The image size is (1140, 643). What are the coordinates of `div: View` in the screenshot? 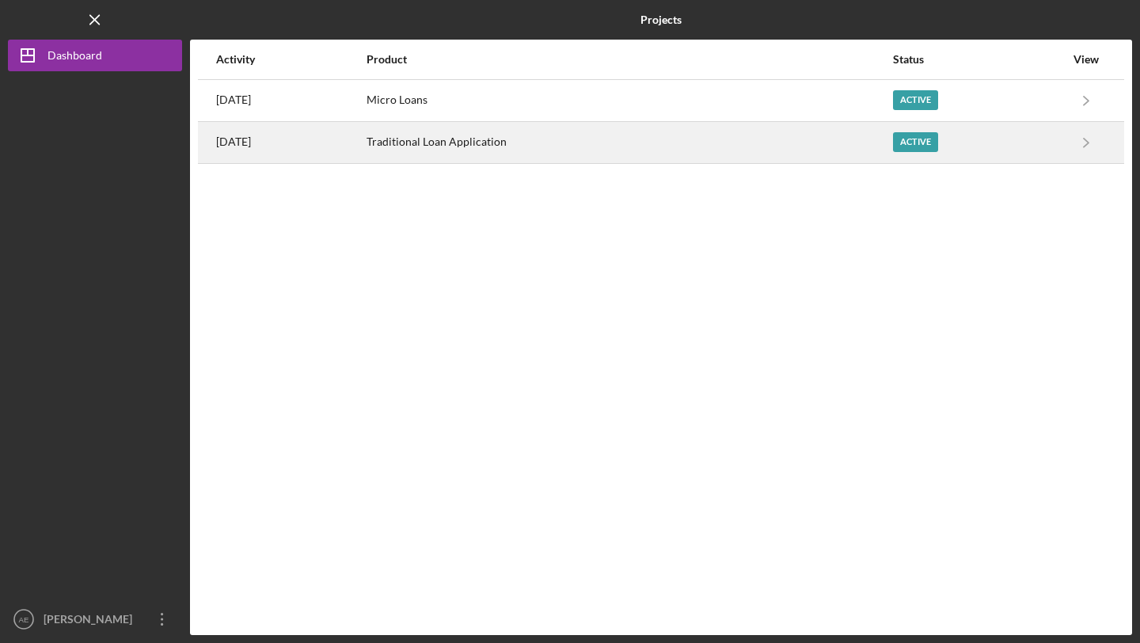 It's located at (1086, 59).